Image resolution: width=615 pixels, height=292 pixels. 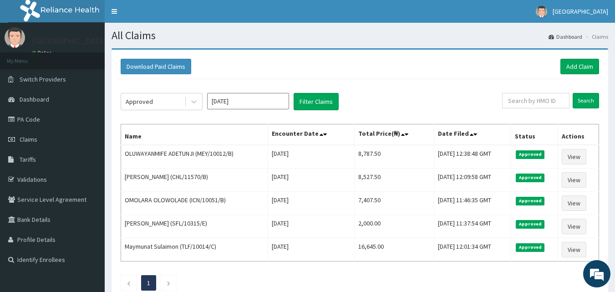 I want to click on div: Approved, so click(x=139, y=102).